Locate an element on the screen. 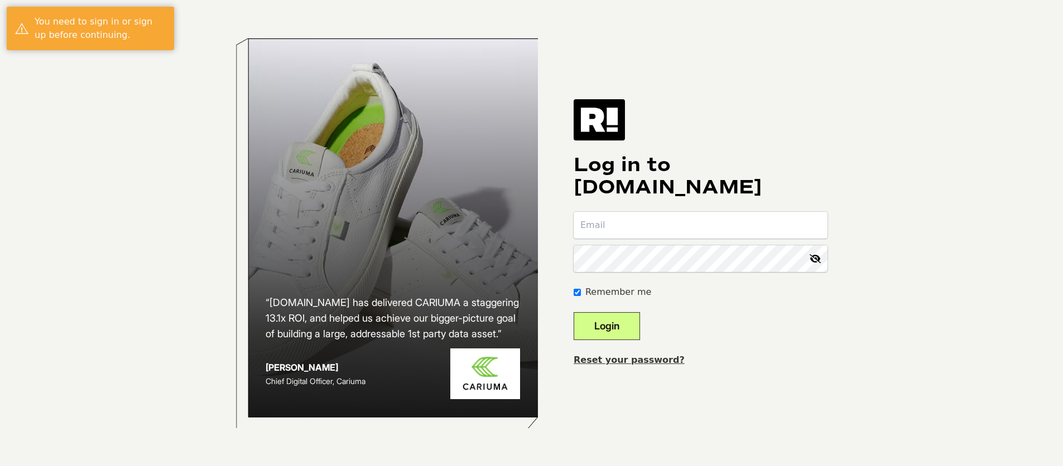 The image size is (1063, 466). img: Retention.com is located at coordinates (599, 120).